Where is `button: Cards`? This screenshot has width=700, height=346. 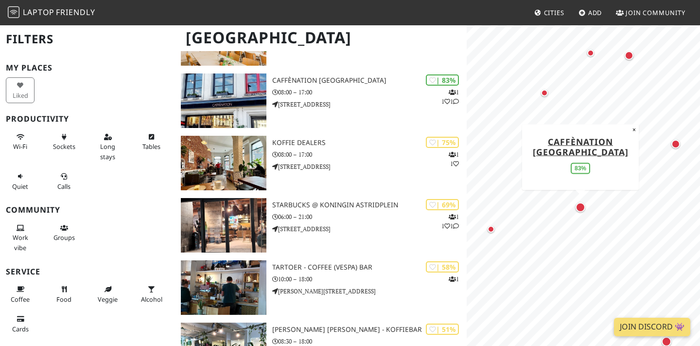
button: Cards is located at coordinates (20, 323).